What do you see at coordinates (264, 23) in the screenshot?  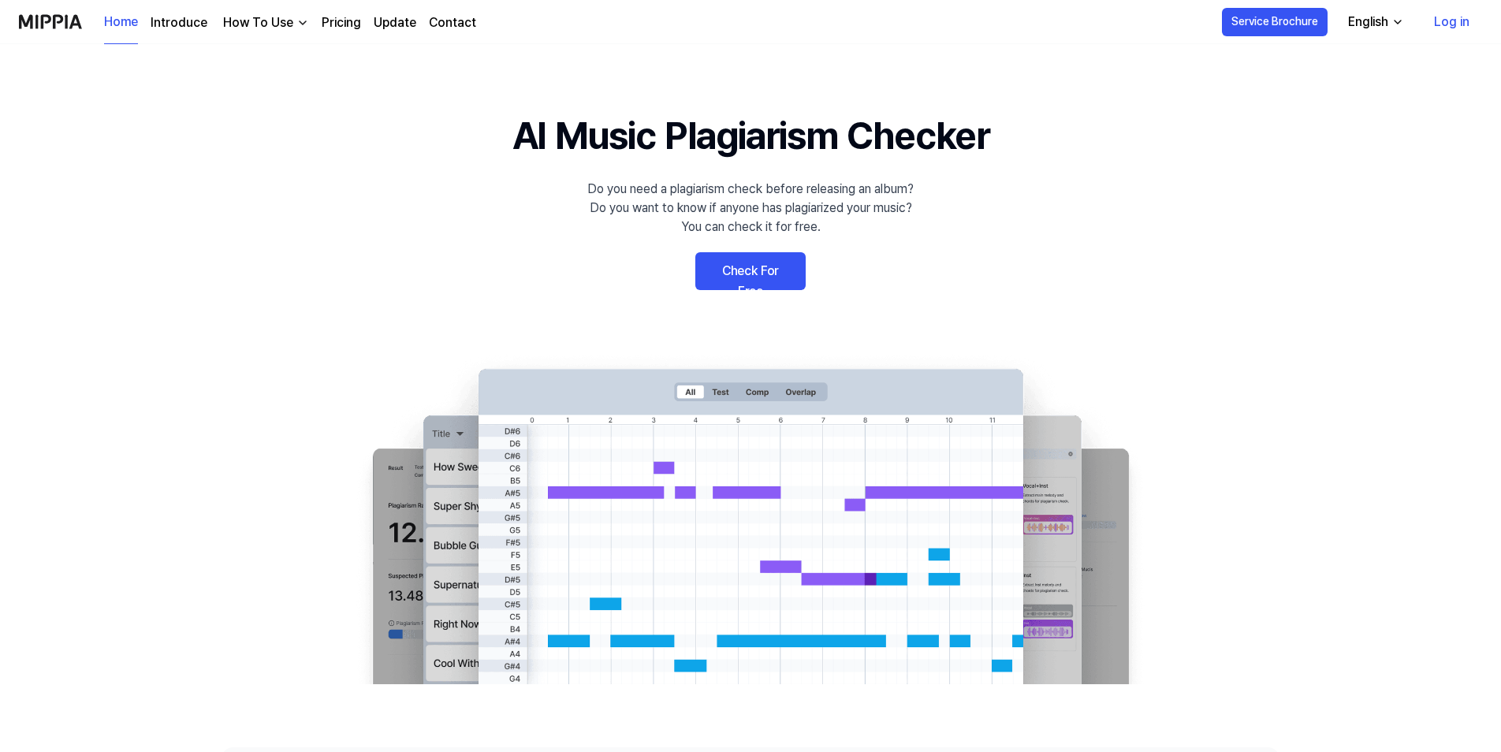 I see `button: How To Use` at bounding box center [264, 23].